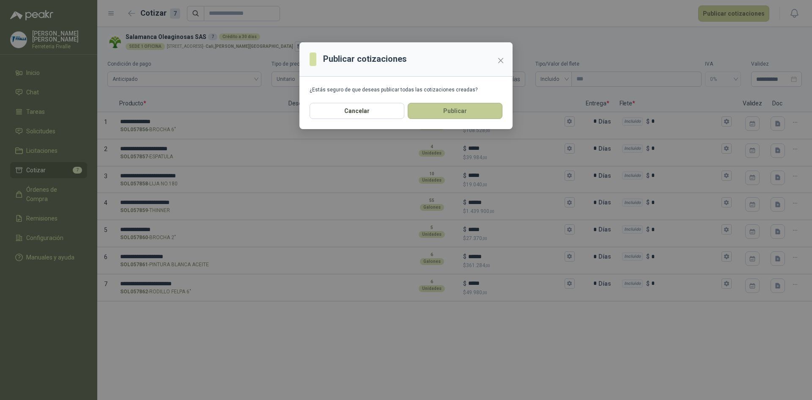 The height and width of the screenshot is (400, 812). What do you see at coordinates (501, 60) in the screenshot?
I see `button: Close` at bounding box center [501, 60].